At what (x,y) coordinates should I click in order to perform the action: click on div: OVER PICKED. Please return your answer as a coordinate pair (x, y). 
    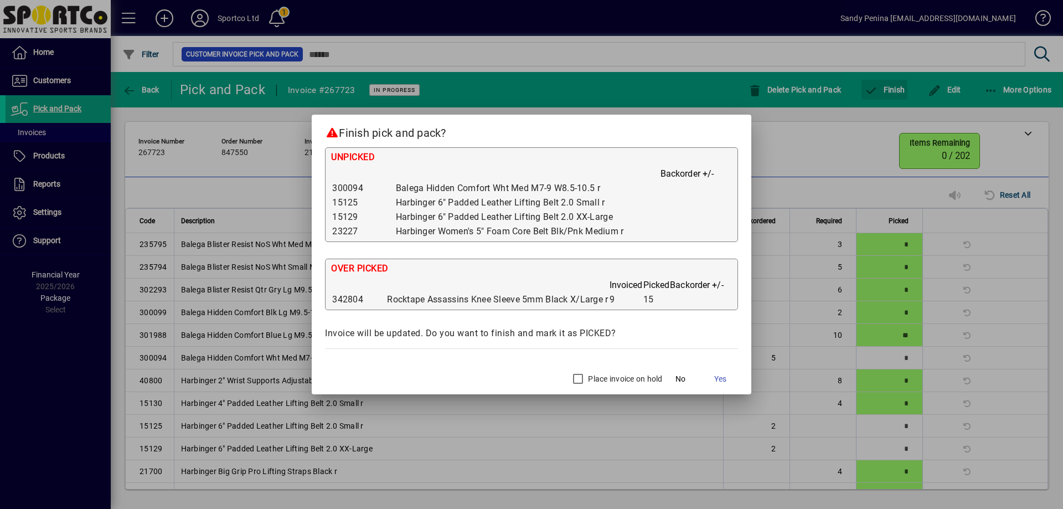
    Looking at the image, I should click on (531, 270).